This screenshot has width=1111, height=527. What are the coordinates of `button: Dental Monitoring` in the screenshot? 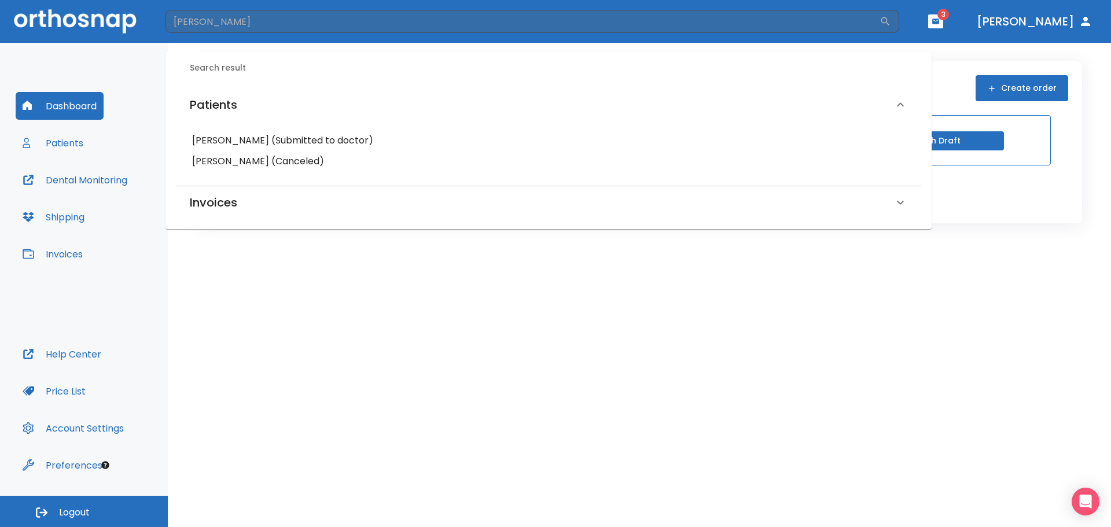 It's located at (75, 180).